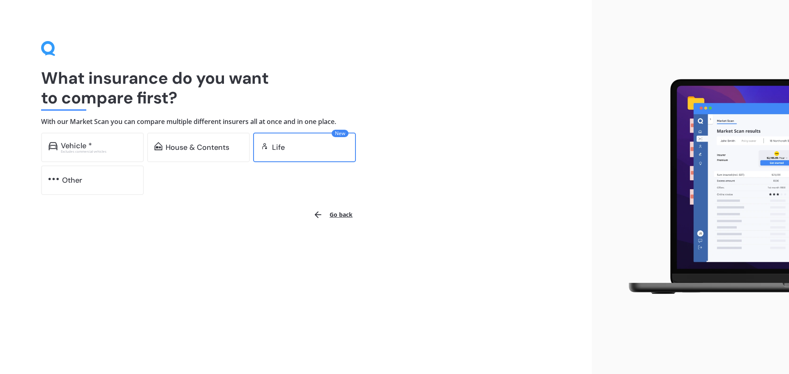 Image resolution: width=789 pixels, height=374 pixels. Describe the element at coordinates (99, 152) in the screenshot. I see `div: Excludes commercial vehicles` at that location.